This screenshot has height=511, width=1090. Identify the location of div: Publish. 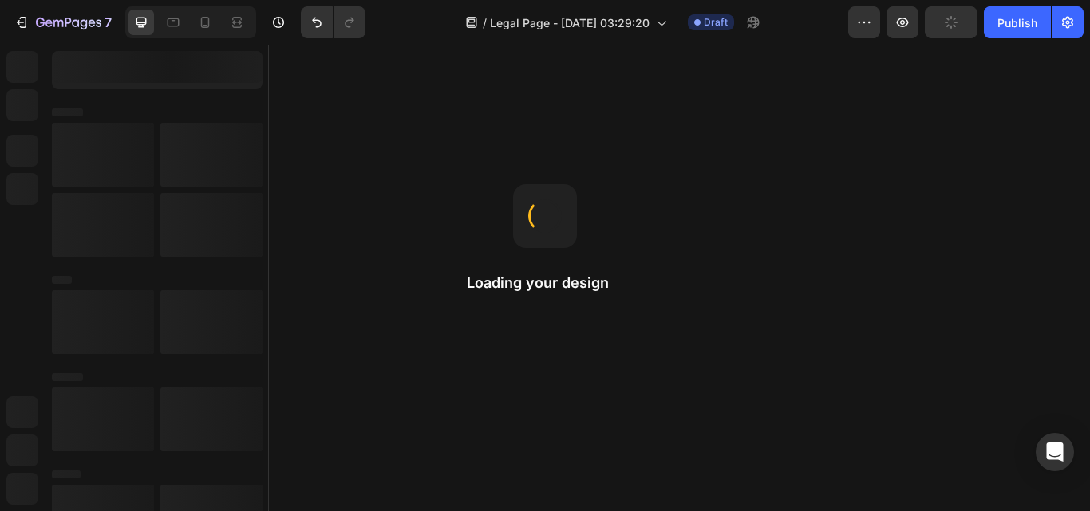
(1017, 22).